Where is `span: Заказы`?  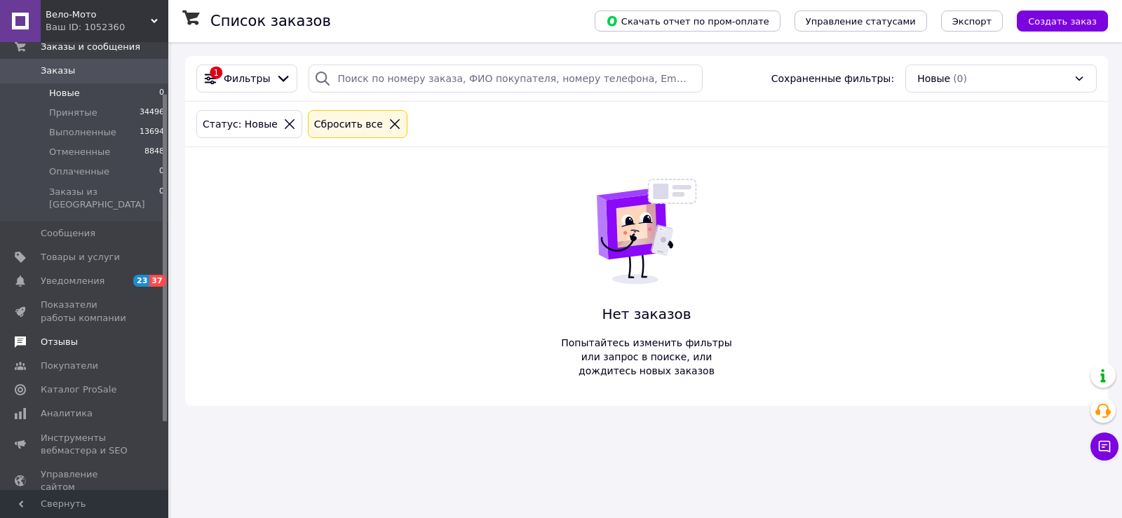
span: Заказы is located at coordinates (57, 71).